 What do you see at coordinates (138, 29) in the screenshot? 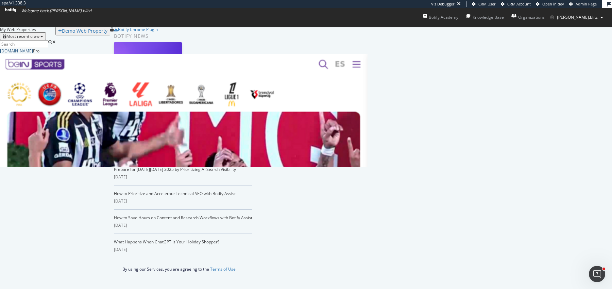
I see `div: Botify Chrome Plugin` at bounding box center [138, 29].